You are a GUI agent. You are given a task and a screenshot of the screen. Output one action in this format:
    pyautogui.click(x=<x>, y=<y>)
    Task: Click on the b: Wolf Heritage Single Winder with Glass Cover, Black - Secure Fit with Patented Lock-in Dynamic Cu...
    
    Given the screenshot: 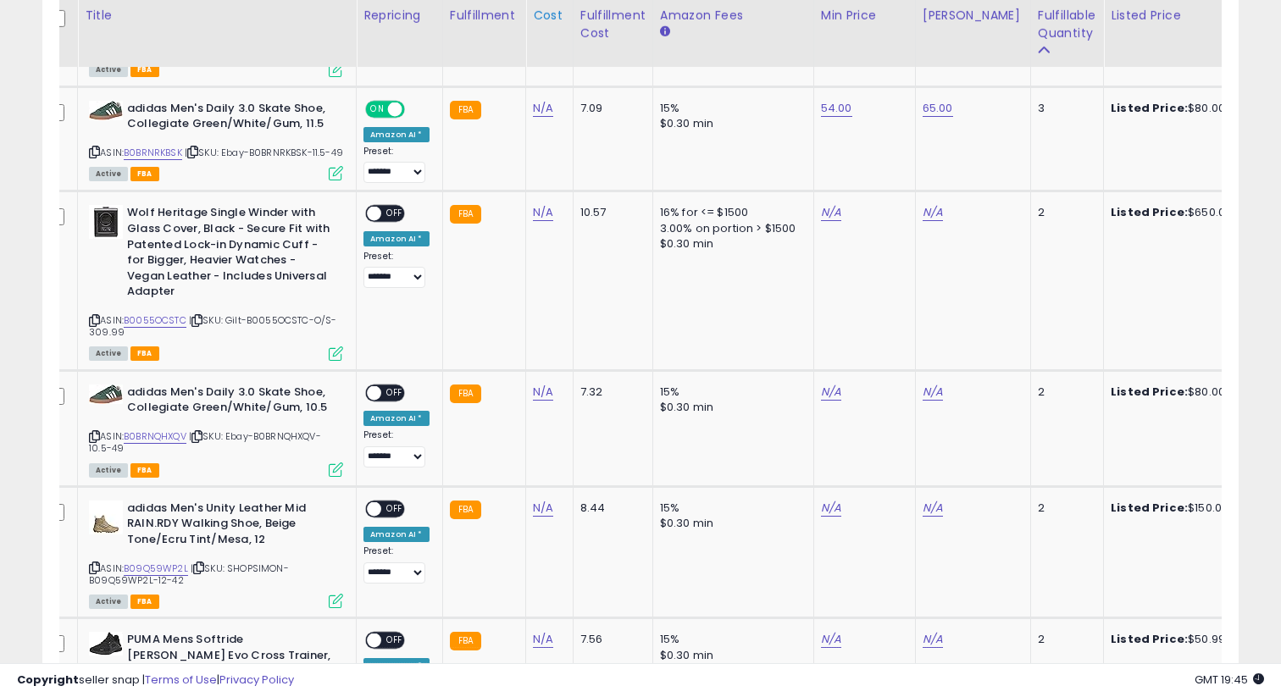 What is the action you would take?
    pyautogui.click(x=230, y=254)
    